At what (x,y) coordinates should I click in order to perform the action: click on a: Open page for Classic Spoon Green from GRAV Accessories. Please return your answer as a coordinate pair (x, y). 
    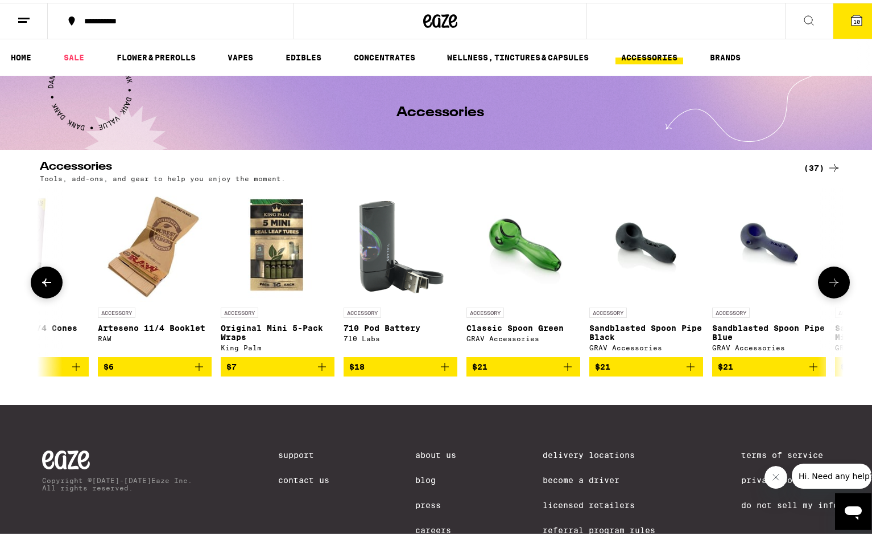
    Looking at the image, I should click on (524, 269).